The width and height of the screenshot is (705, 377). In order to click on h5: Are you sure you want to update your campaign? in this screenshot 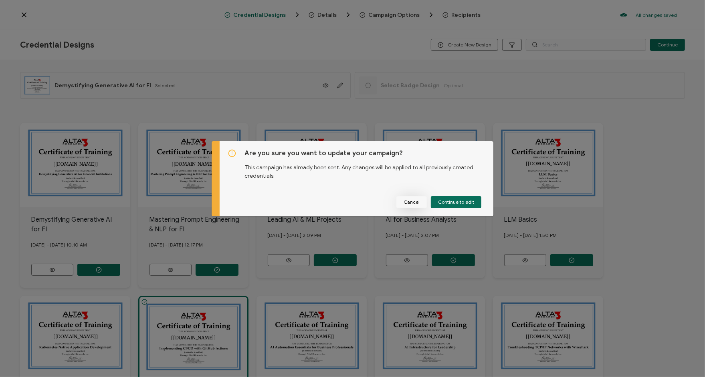, I will do `click(365, 153)`.